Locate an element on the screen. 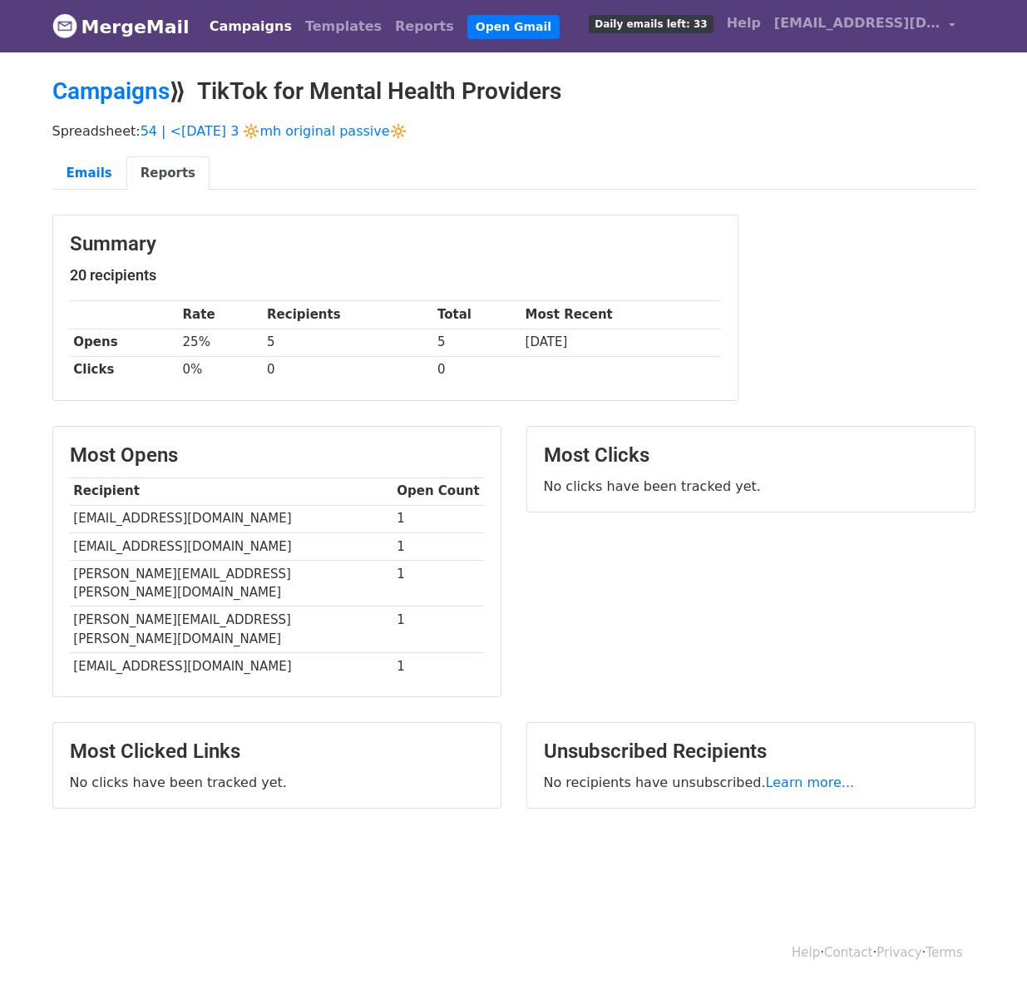  div: Chat Widget is located at coordinates (985, 945).